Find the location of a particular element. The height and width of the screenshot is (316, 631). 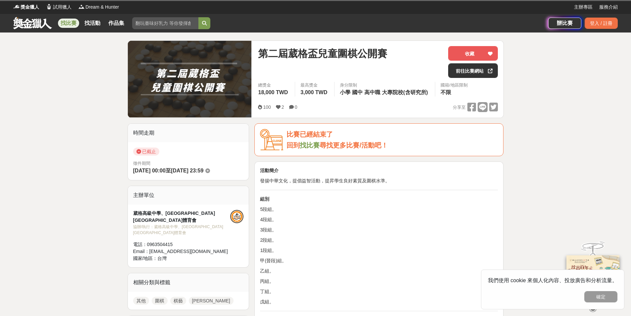

div: 身分限制 is located at coordinates (384, 85).